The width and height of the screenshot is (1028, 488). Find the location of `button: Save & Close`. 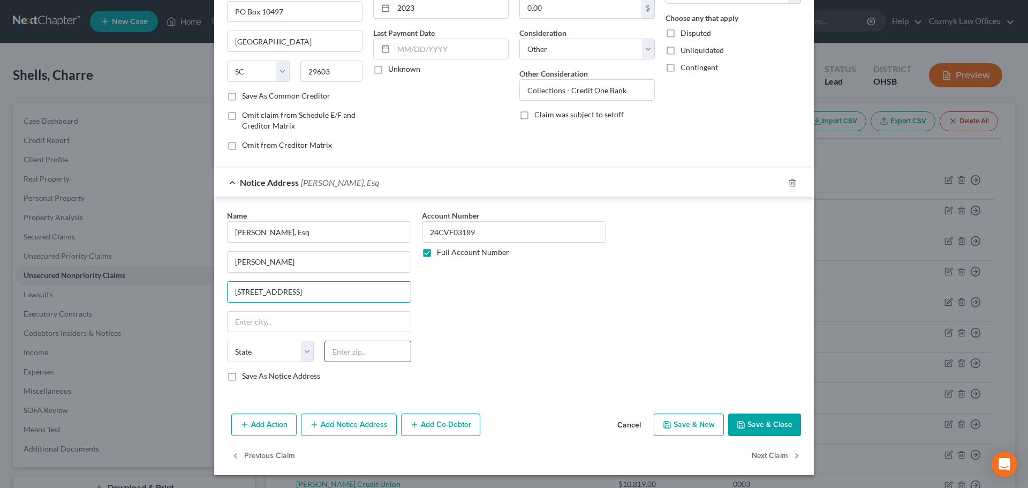

button: Save & Close is located at coordinates (765, 425).